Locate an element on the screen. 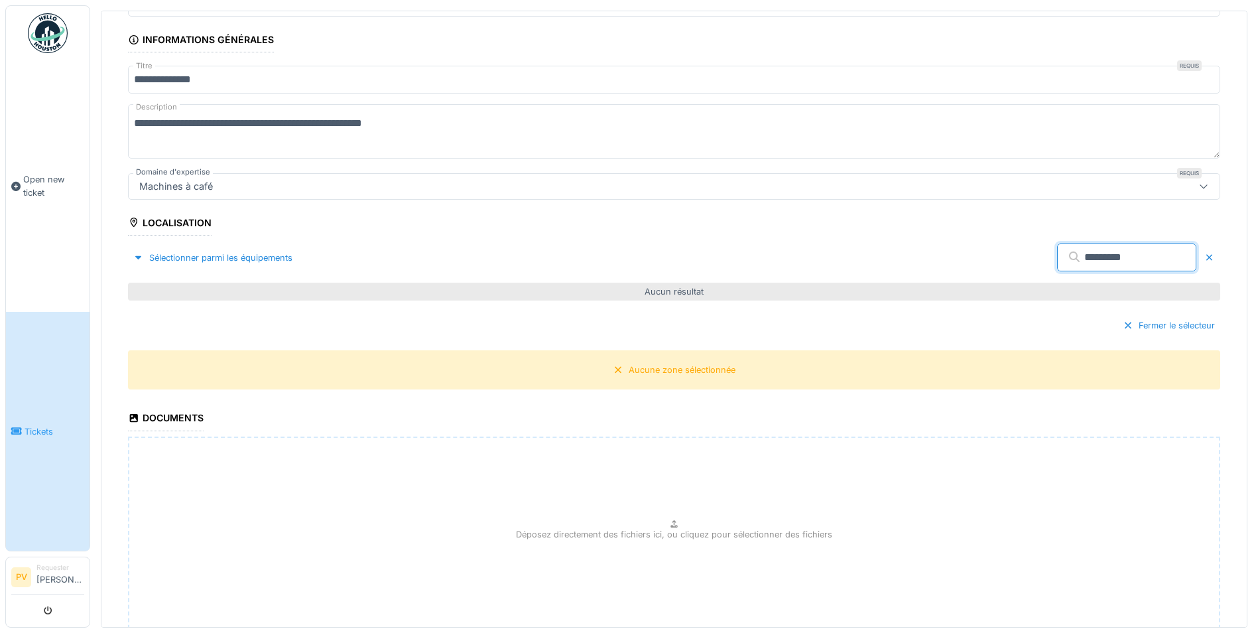  div: Aucune zone sélectionnée is located at coordinates (682, 369).